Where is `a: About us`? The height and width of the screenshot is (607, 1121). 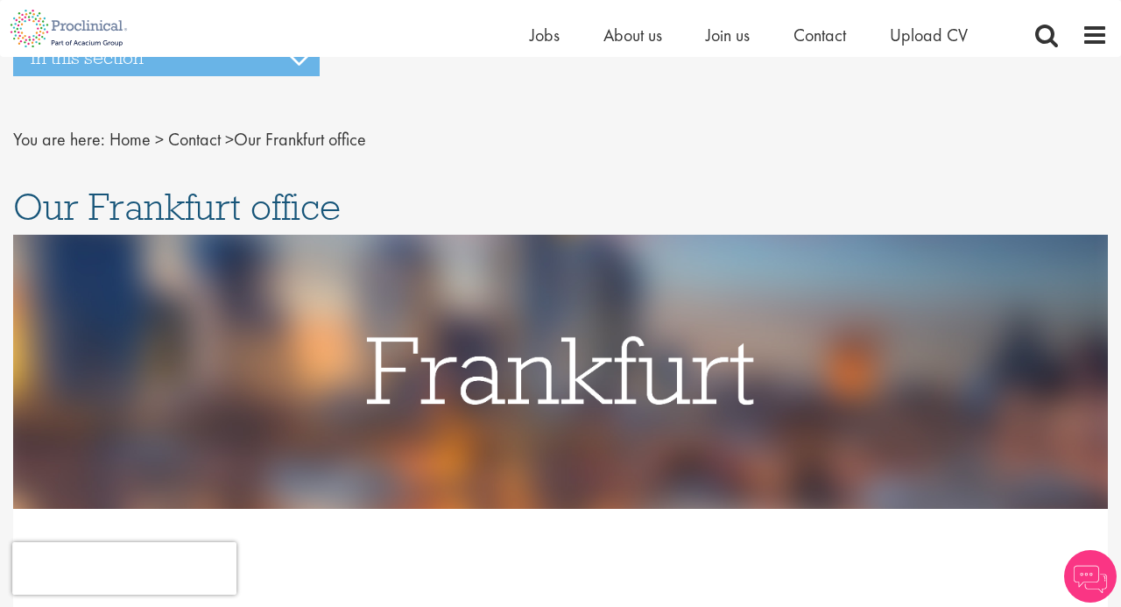
a: About us is located at coordinates (633, 35).